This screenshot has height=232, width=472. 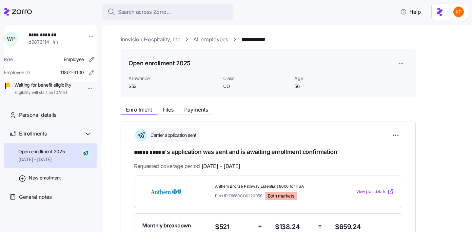 I want to click on img: aad2ddc74cf02b1998d54877cdc71599, so click(x=458, y=12).